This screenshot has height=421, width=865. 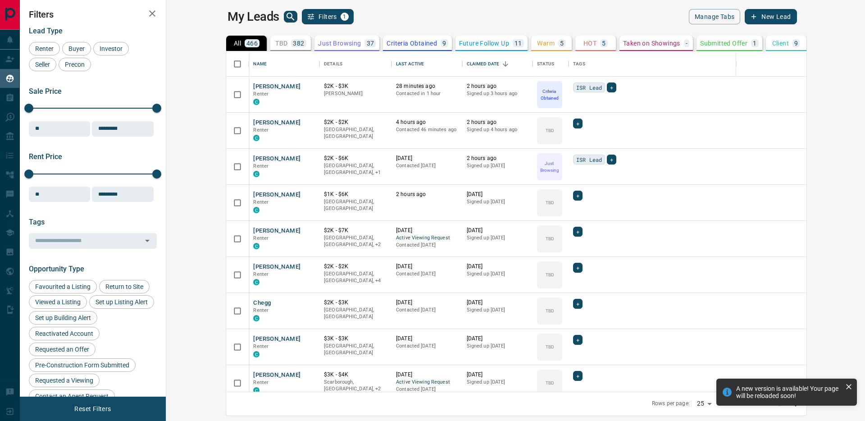 I want to click on div: Details, so click(x=355, y=64).